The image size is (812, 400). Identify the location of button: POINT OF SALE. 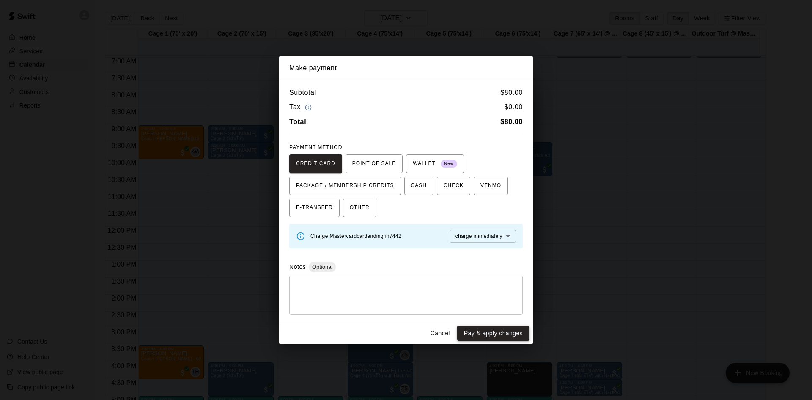
(374, 164).